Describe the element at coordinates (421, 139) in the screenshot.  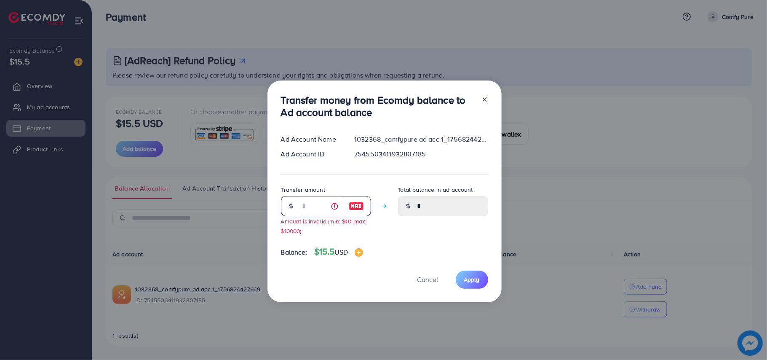
I see `div: 1032368_comfypure ad acc 1_1756824427649` at that location.